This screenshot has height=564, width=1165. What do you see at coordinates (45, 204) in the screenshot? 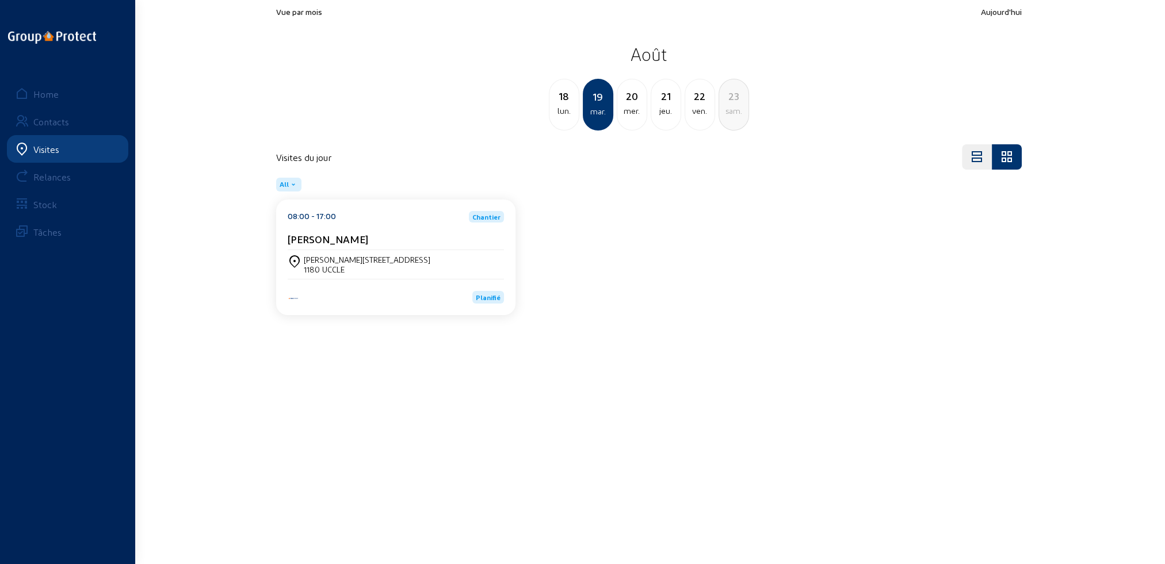
I see `div: Stock` at bounding box center [45, 204].